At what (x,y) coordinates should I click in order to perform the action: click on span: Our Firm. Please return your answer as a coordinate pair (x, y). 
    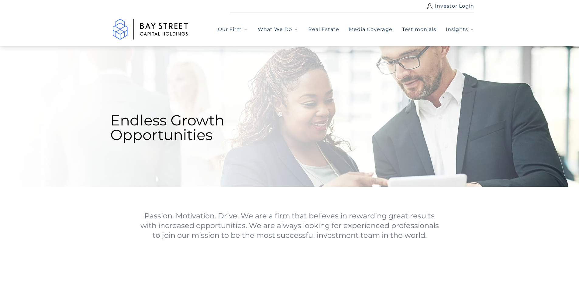
    Looking at the image, I should click on (230, 30).